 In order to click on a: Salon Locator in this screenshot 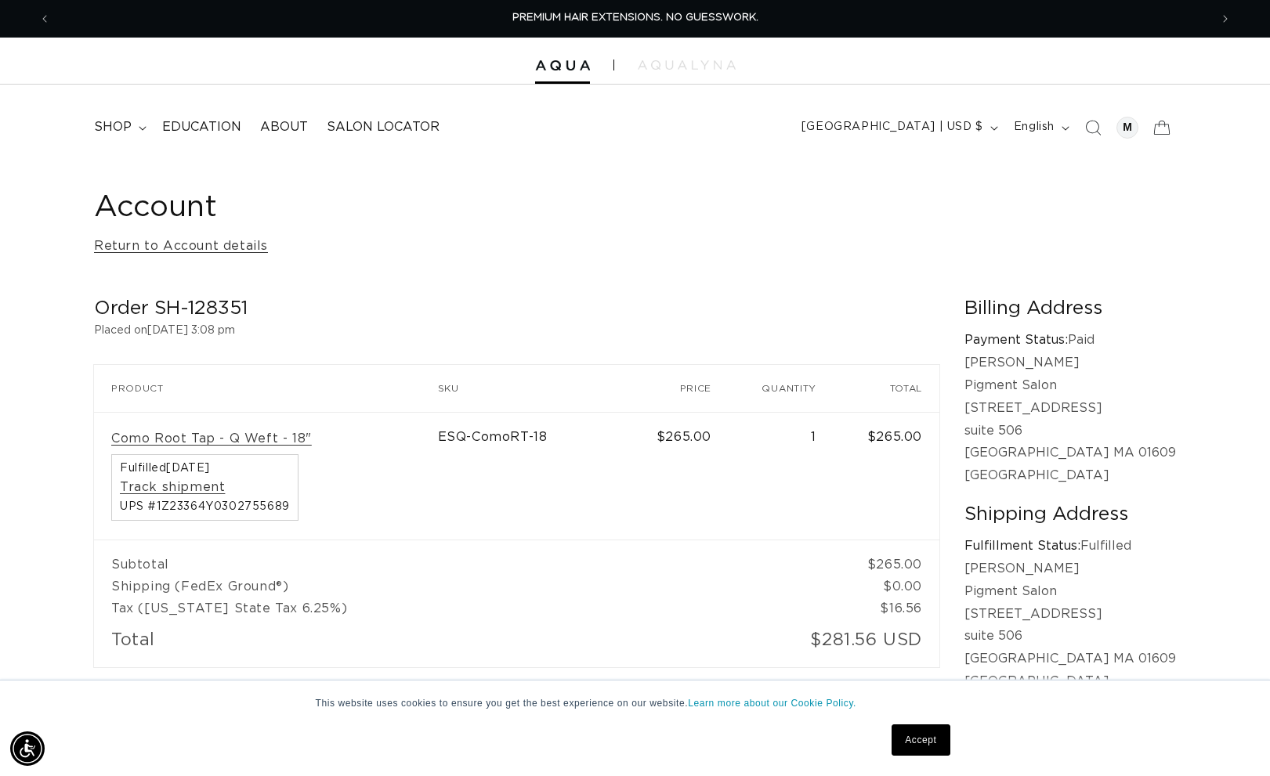, I will do `click(383, 127)`.